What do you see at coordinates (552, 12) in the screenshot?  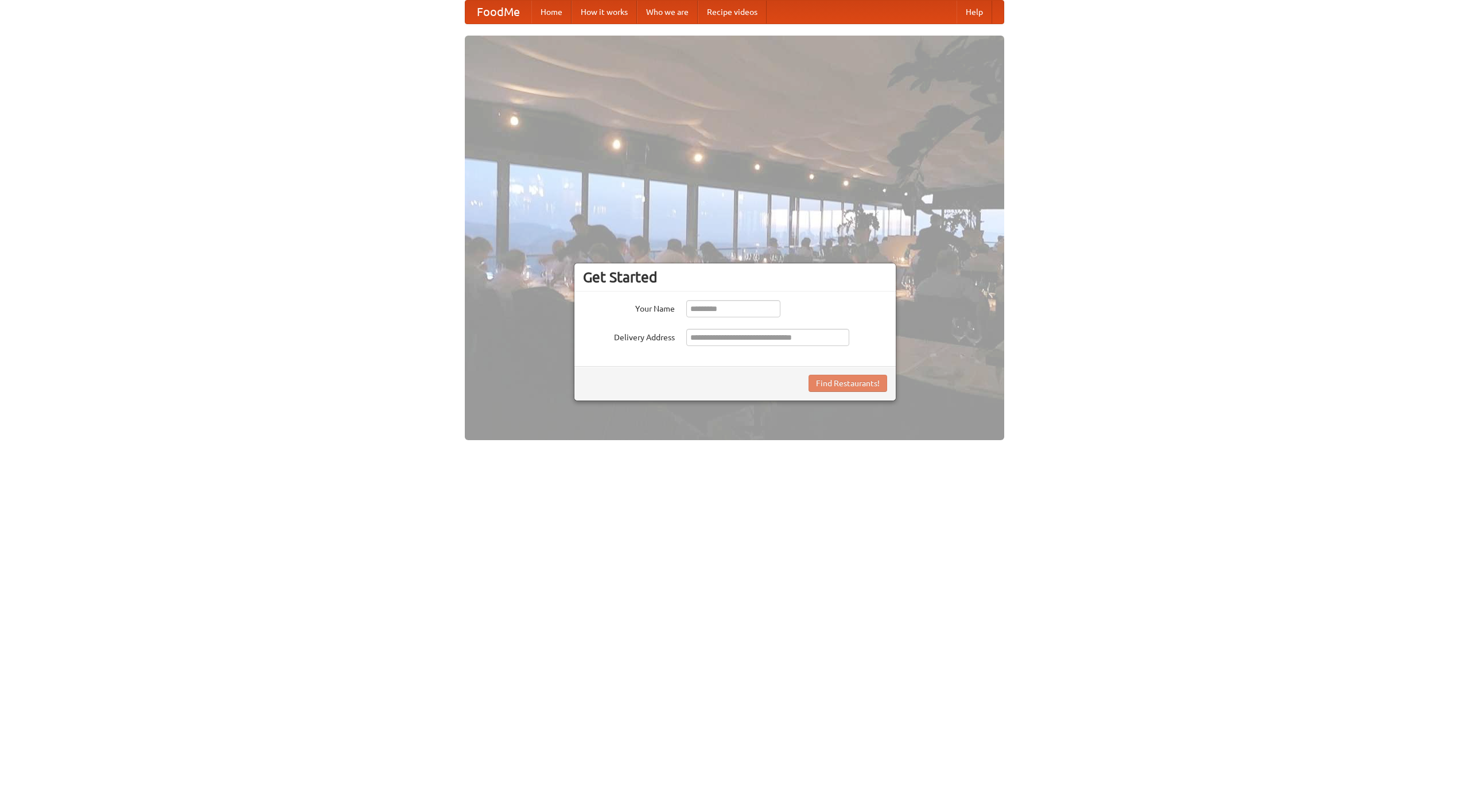 I see `a: Home` at bounding box center [552, 12].